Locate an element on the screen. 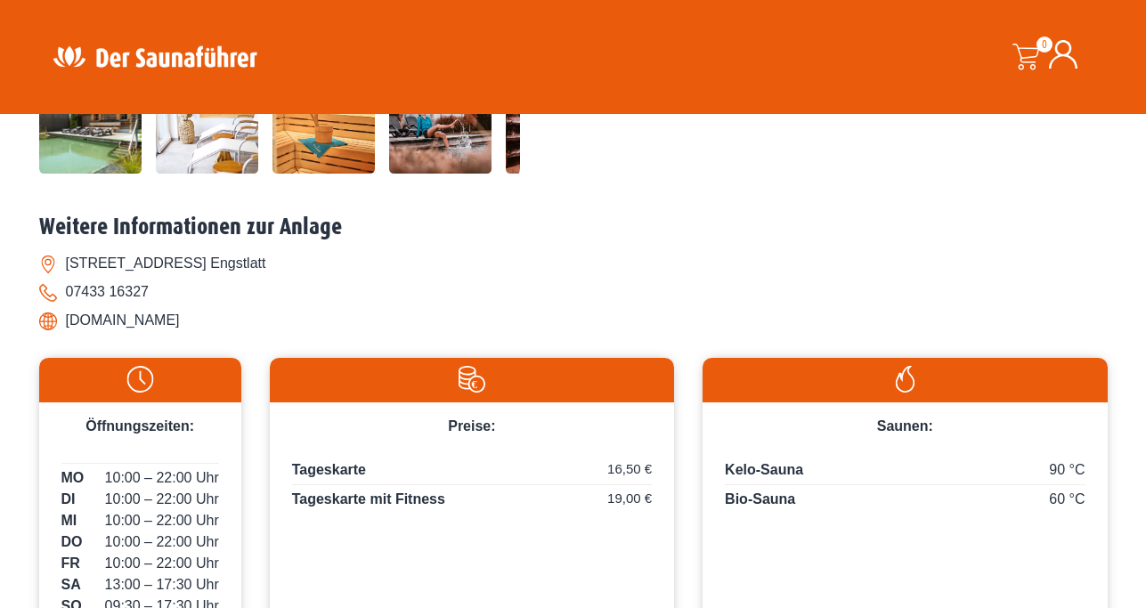  h2: Weitere Informationen zur Anlage is located at coordinates (573, 227).